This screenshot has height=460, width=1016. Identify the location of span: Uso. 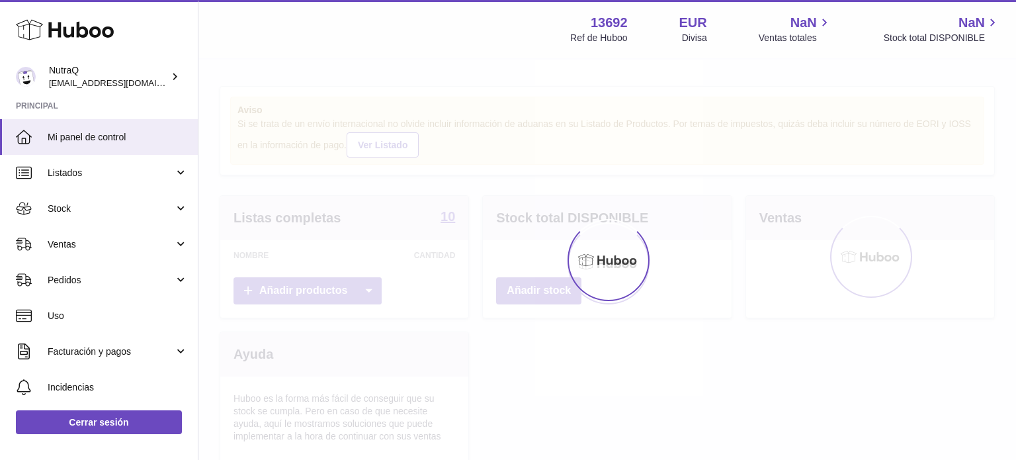
(118, 315).